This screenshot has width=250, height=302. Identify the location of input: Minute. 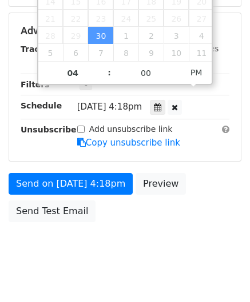
(146, 73).